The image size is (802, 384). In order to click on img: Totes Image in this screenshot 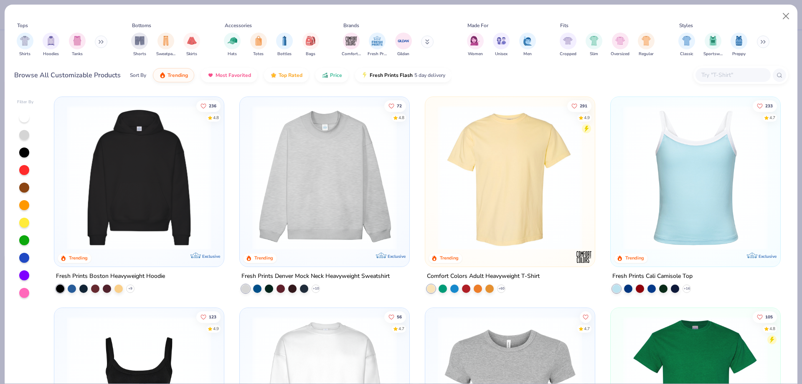, I will do `click(259, 41)`.